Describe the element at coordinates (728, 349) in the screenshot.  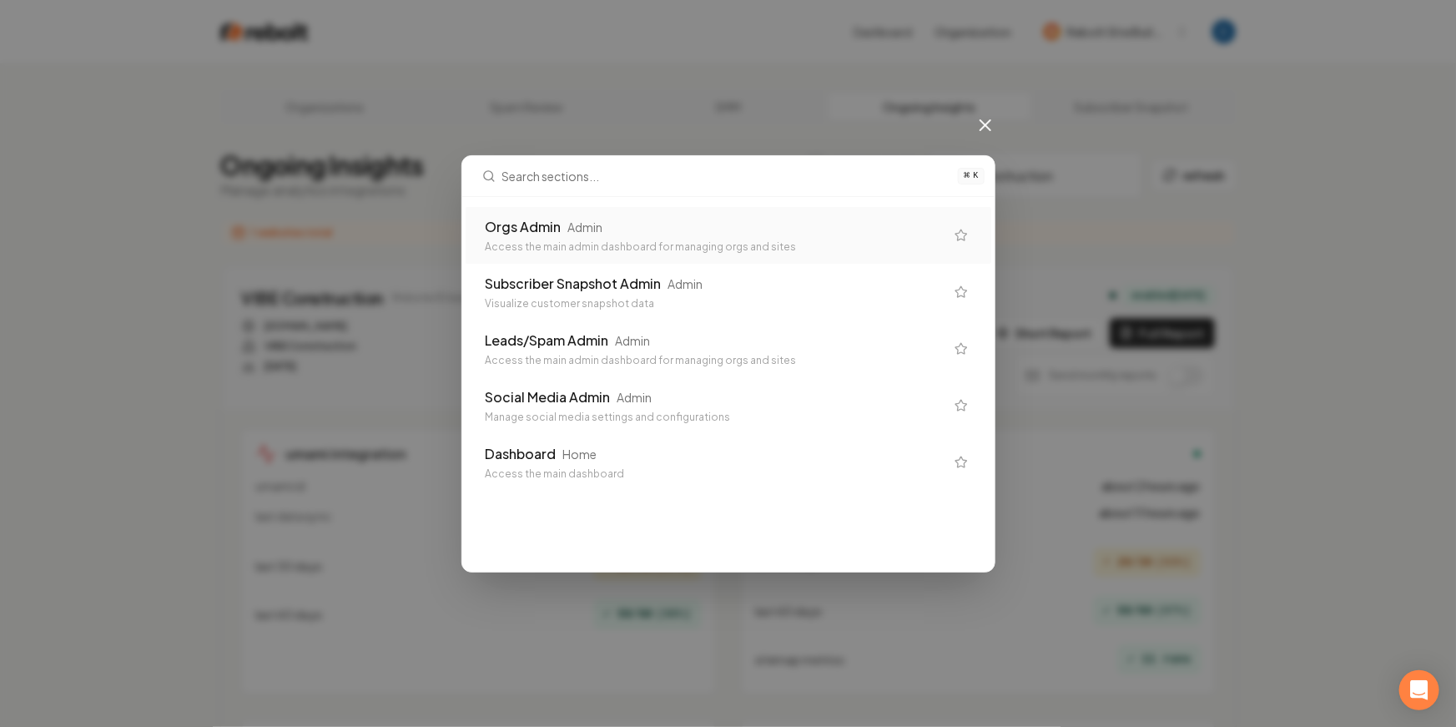
I see `div: Search sections...` at that location.